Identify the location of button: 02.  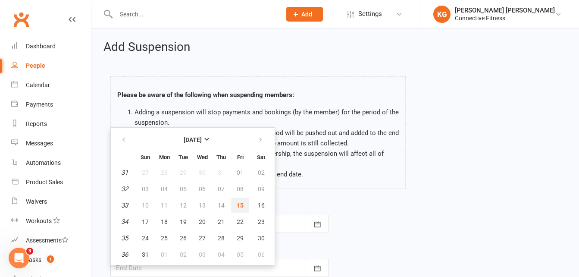
(183, 254).